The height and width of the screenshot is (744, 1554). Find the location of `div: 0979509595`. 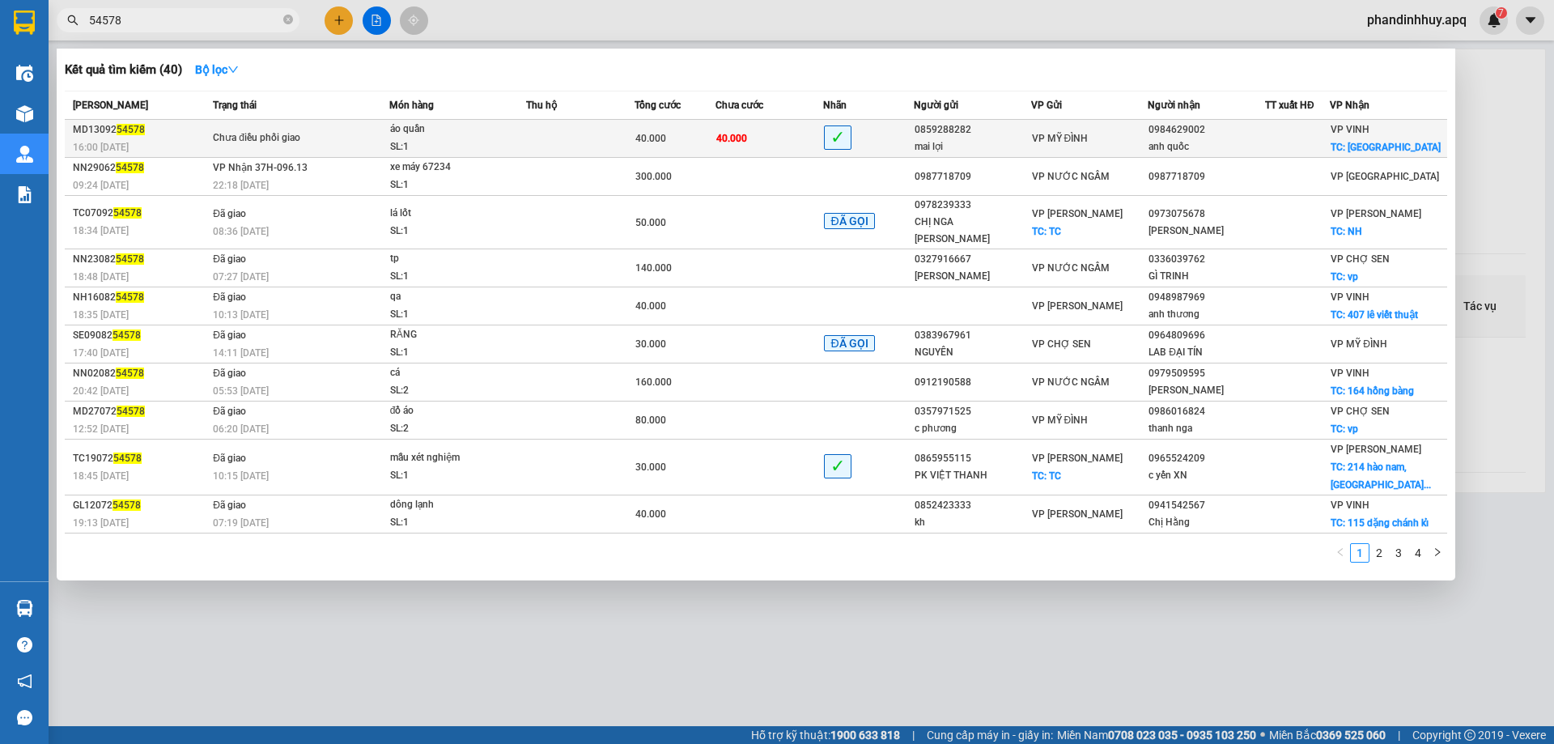

div: 0979509595 is located at coordinates (1206, 373).